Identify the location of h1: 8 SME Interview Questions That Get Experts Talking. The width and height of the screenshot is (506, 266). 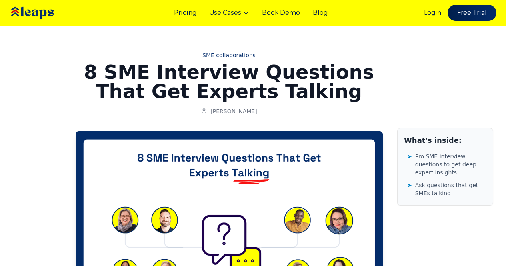
(229, 82).